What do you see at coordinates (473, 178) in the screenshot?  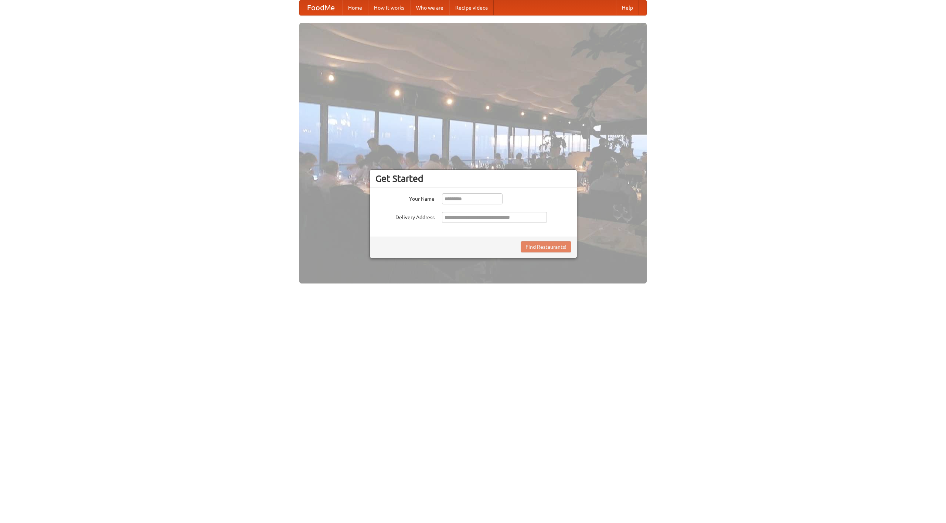 I see `h3: Get Started` at bounding box center [473, 178].